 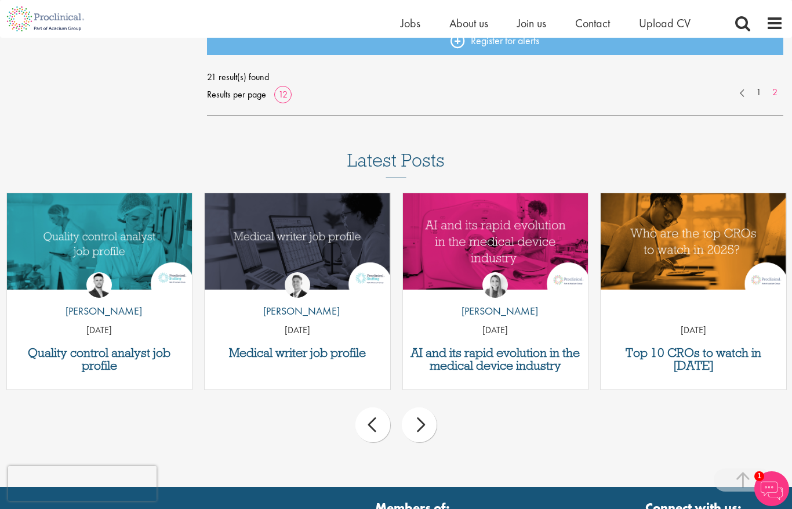 I want to click on img: George Watson, so click(x=298, y=285).